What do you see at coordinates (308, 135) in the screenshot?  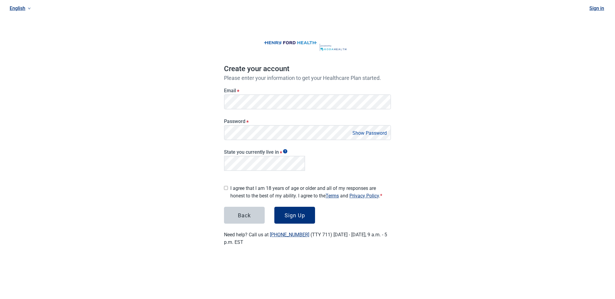 I see `main: Main content` at bounding box center [308, 135].